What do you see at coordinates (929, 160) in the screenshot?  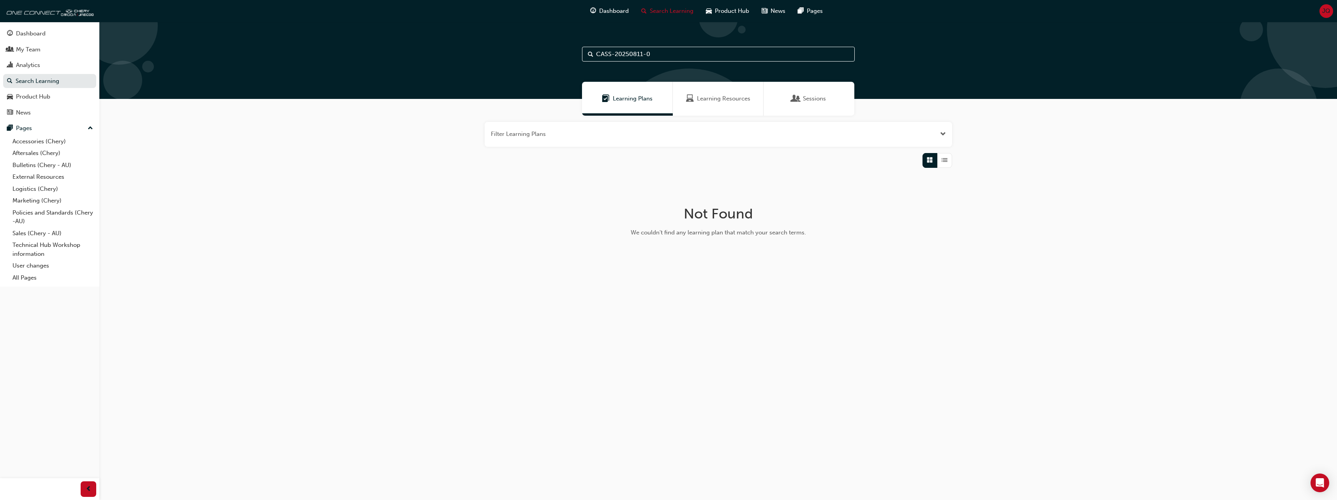 I see `span: Grid` at bounding box center [929, 160].